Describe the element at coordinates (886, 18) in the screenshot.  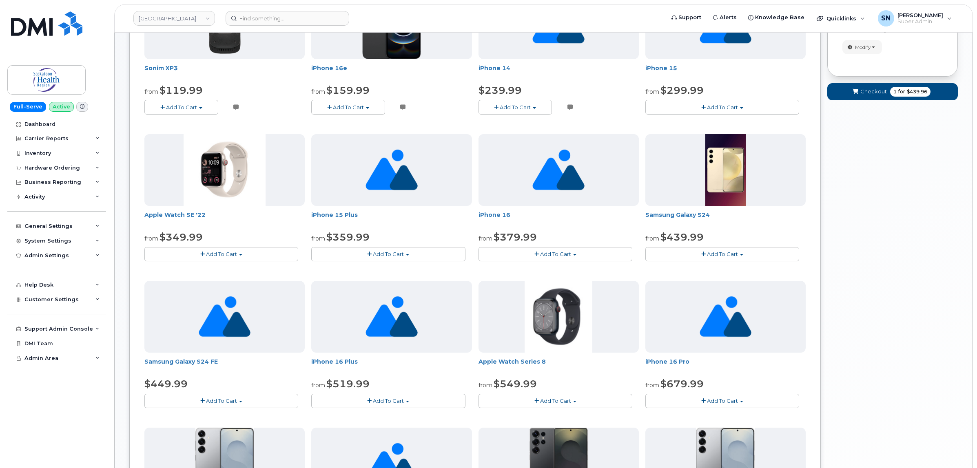
I see `span: SN` at that location.